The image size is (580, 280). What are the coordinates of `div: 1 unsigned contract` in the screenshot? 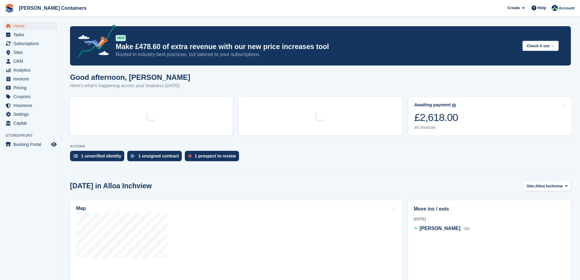 It's located at (158, 156).